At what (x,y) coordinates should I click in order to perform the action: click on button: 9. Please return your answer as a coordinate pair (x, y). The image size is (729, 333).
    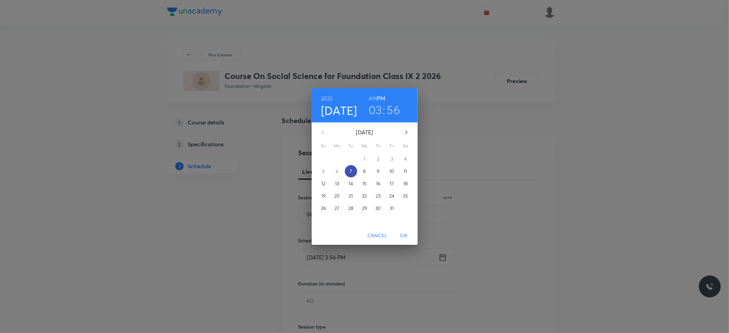
    Looking at the image, I should click on (378, 171).